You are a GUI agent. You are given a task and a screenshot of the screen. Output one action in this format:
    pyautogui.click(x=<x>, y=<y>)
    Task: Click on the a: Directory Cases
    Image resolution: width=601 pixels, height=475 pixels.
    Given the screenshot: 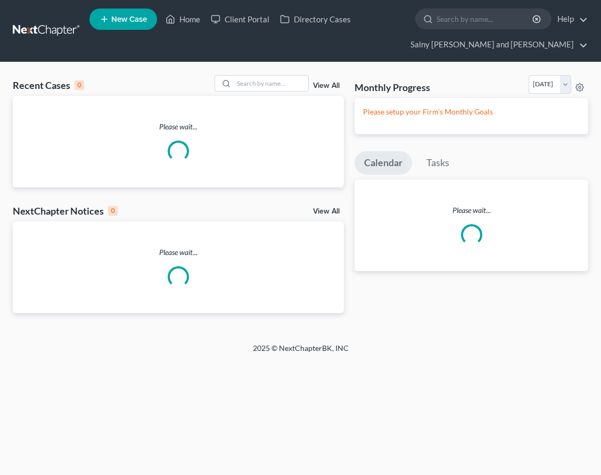 What is the action you would take?
    pyautogui.click(x=315, y=19)
    